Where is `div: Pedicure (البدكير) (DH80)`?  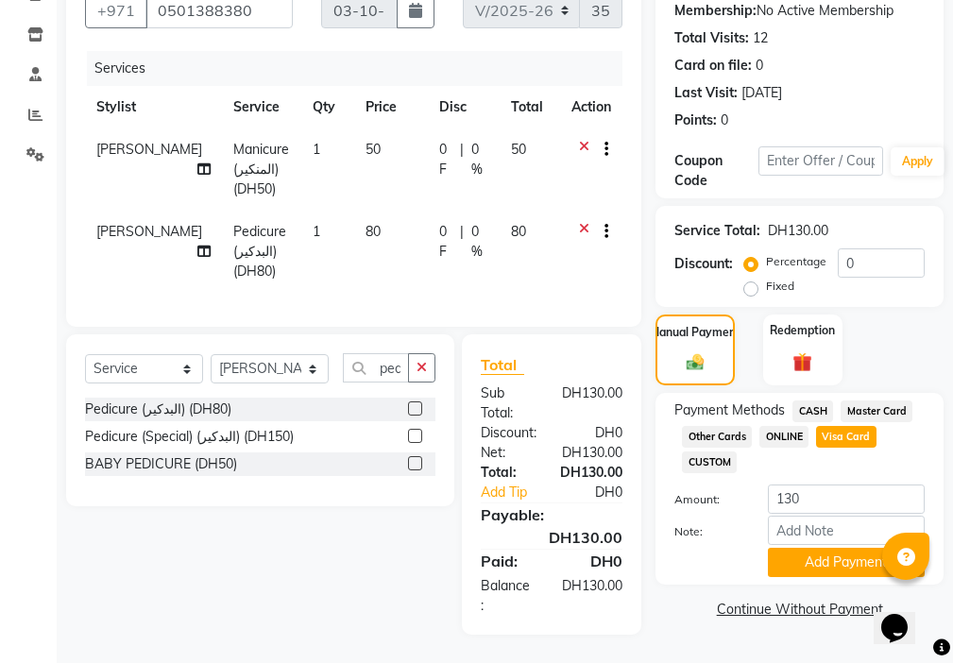
div: Pedicure (البدكير) (DH80) is located at coordinates (158, 409).